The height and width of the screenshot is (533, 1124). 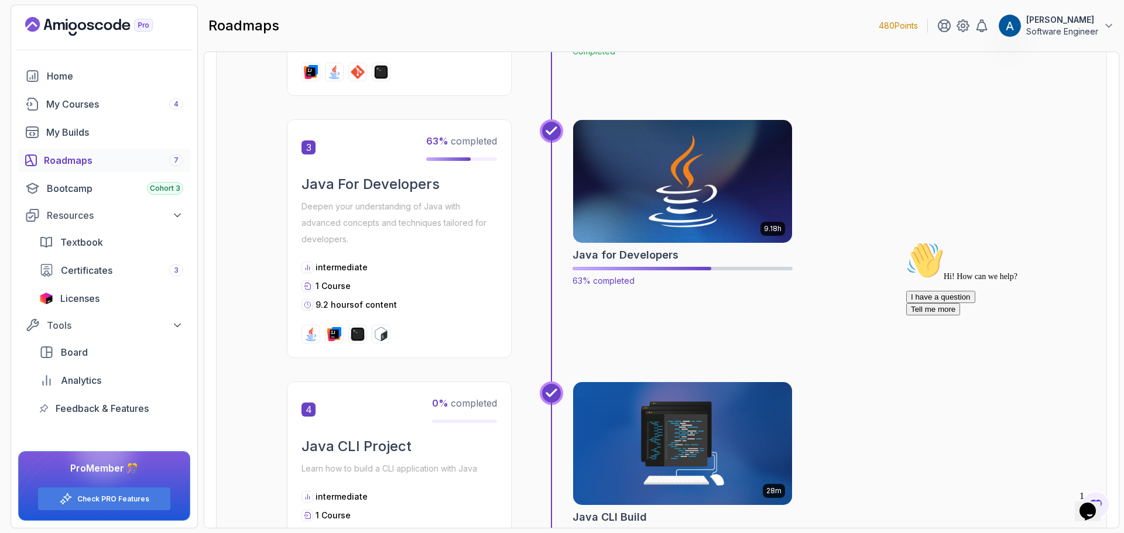 What do you see at coordinates (32, 72) in the screenshot?
I see `button: Tell me more` at bounding box center [32, 72].